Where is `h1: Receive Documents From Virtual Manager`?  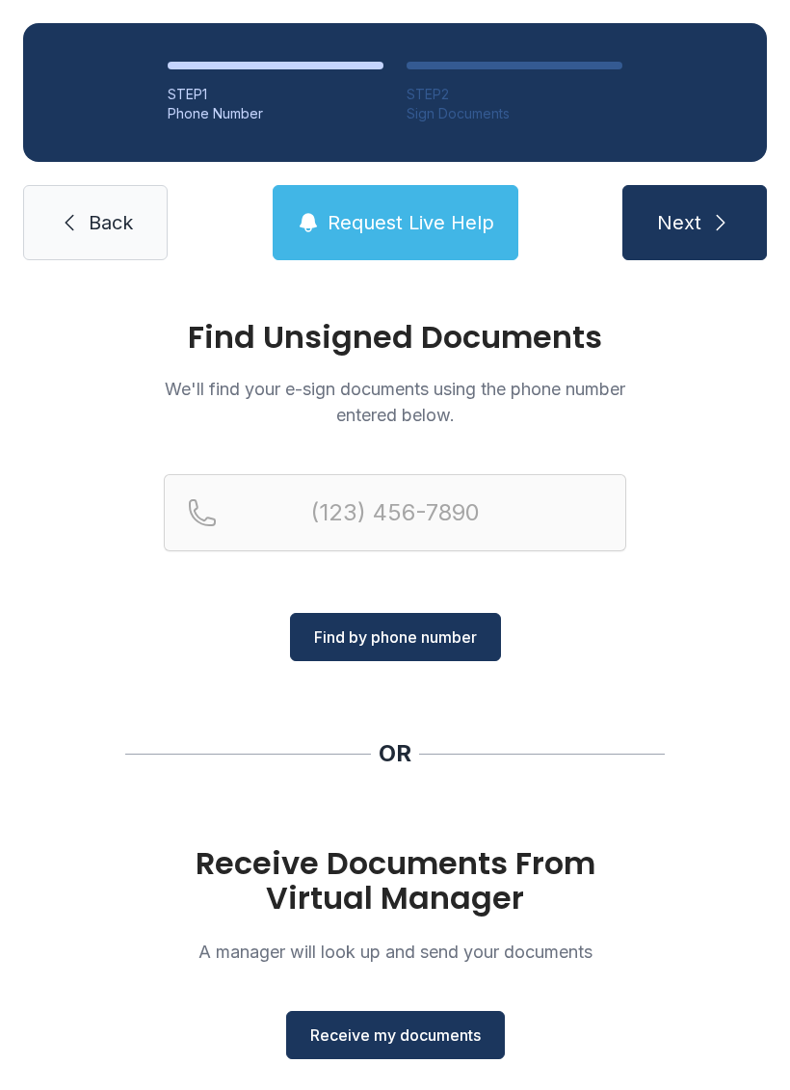 h1: Receive Documents From Virtual Manager is located at coordinates (395, 881).